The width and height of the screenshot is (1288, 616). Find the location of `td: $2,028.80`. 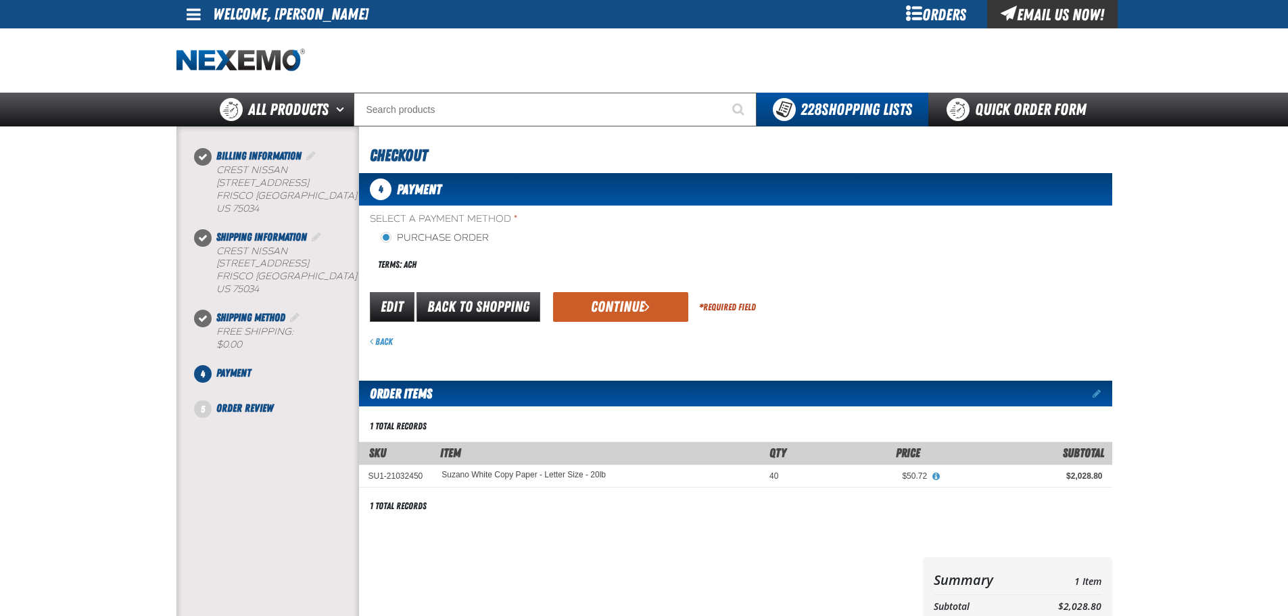

td: $2,028.80 is located at coordinates (1061, 606).